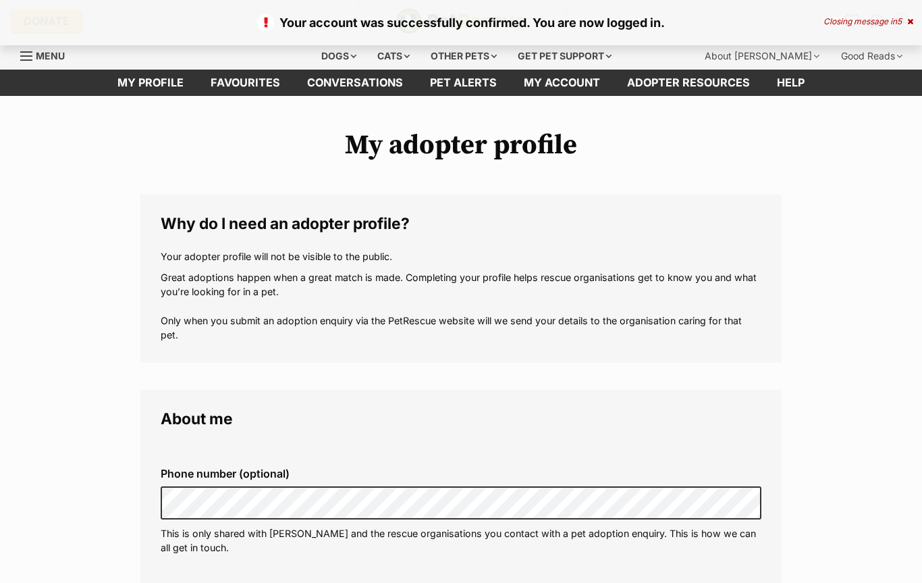 The height and width of the screenshot is (583, 922). What do you see at coordinates (461, 145) in the screenshot?
I see `h1: My adopter profile` at bounding box center [461, 145].